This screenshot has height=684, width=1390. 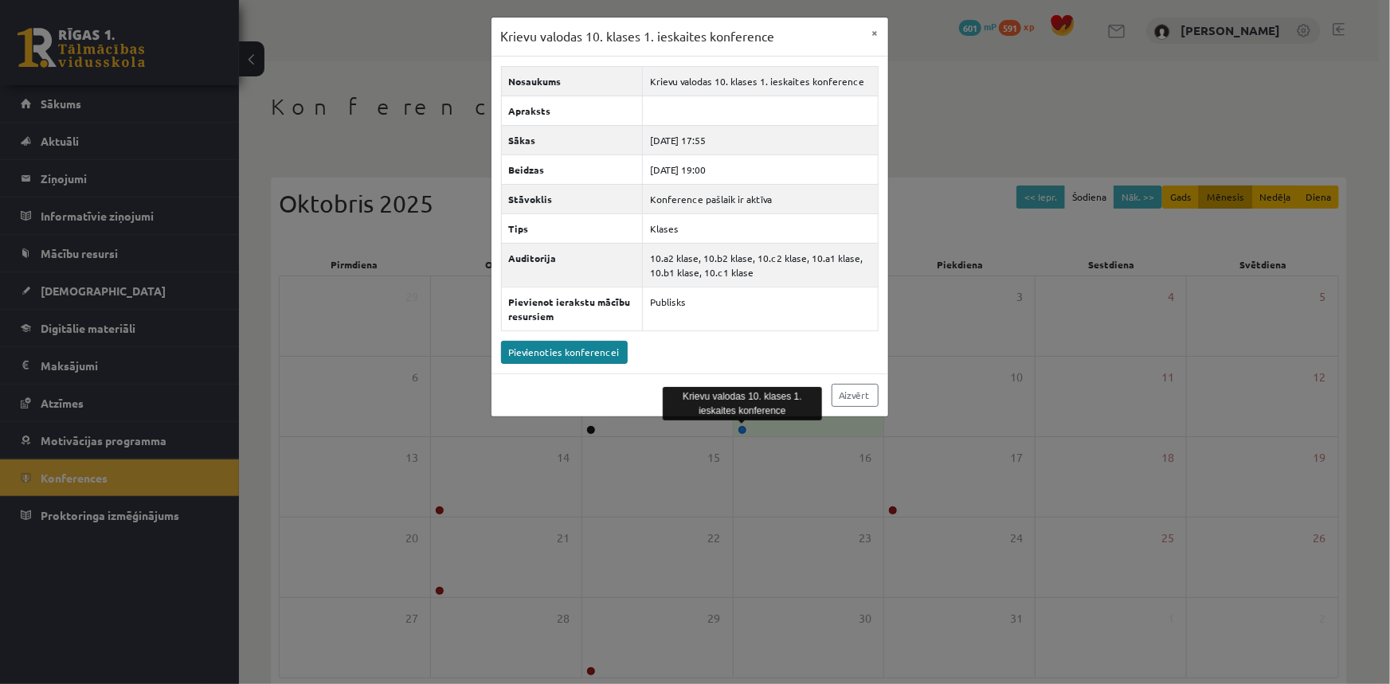 What do you see at coordinates (760, 228) in the screenshot?
I see `td: Klases` at bounding box center [760, 228].